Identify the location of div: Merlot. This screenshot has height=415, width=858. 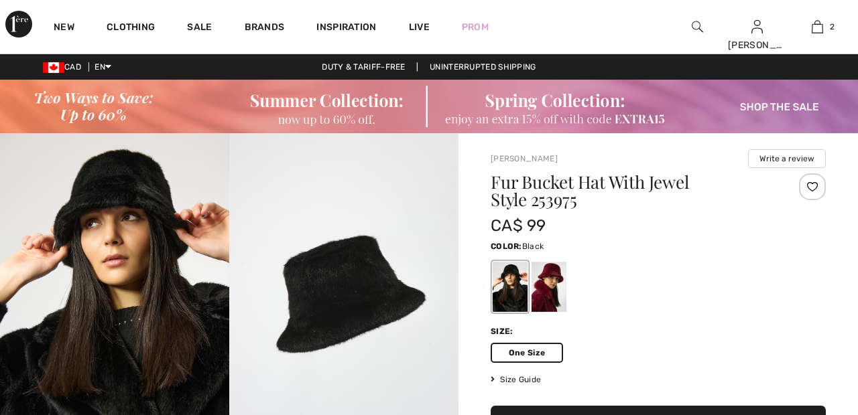
(549, 287).